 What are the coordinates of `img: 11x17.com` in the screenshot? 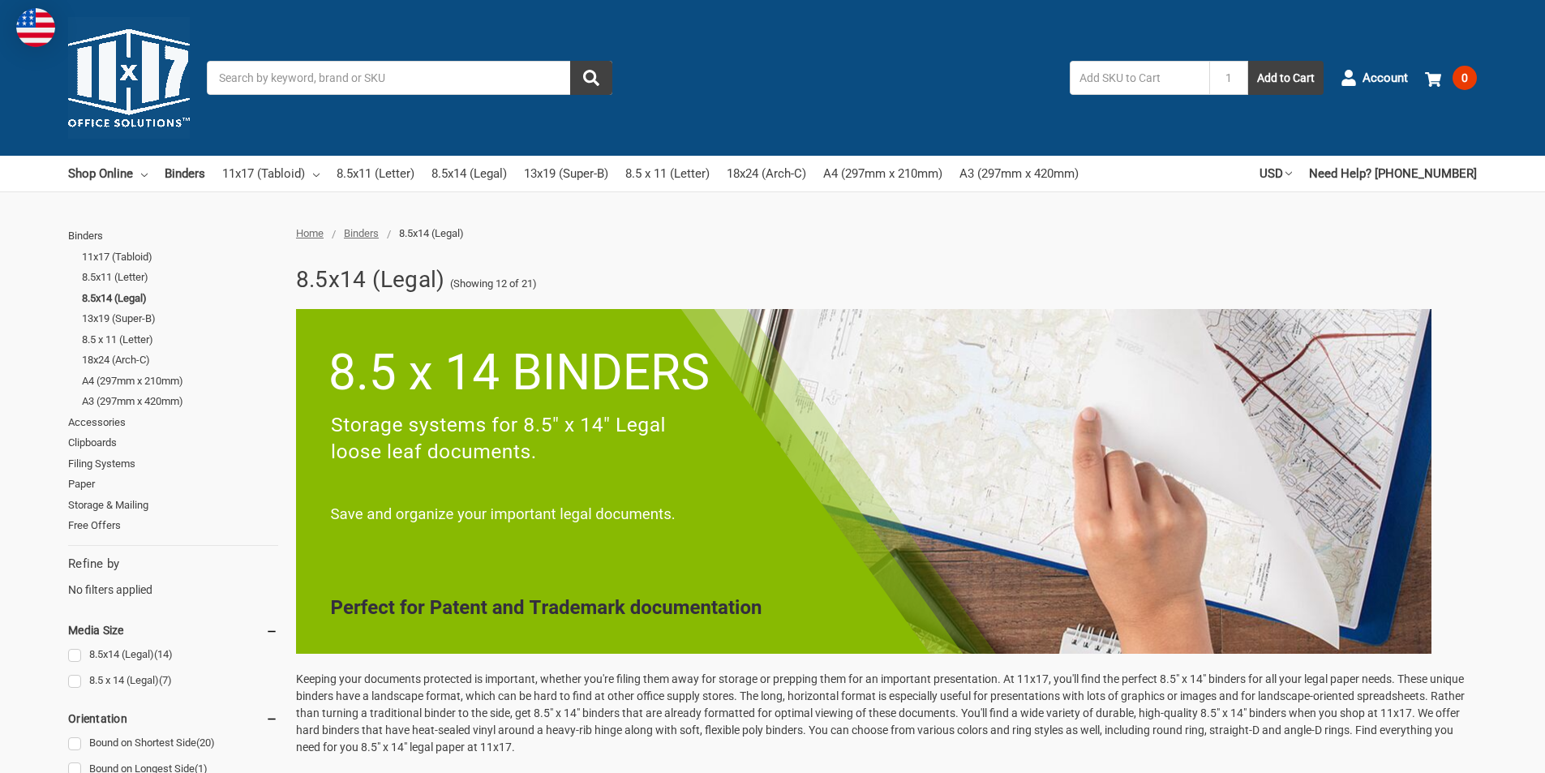 It's located at (129, 78).